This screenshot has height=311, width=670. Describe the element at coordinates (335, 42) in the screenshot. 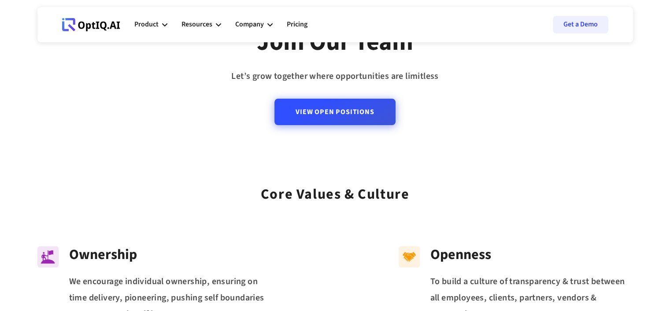

I see `div: Join Our Team` at that location.